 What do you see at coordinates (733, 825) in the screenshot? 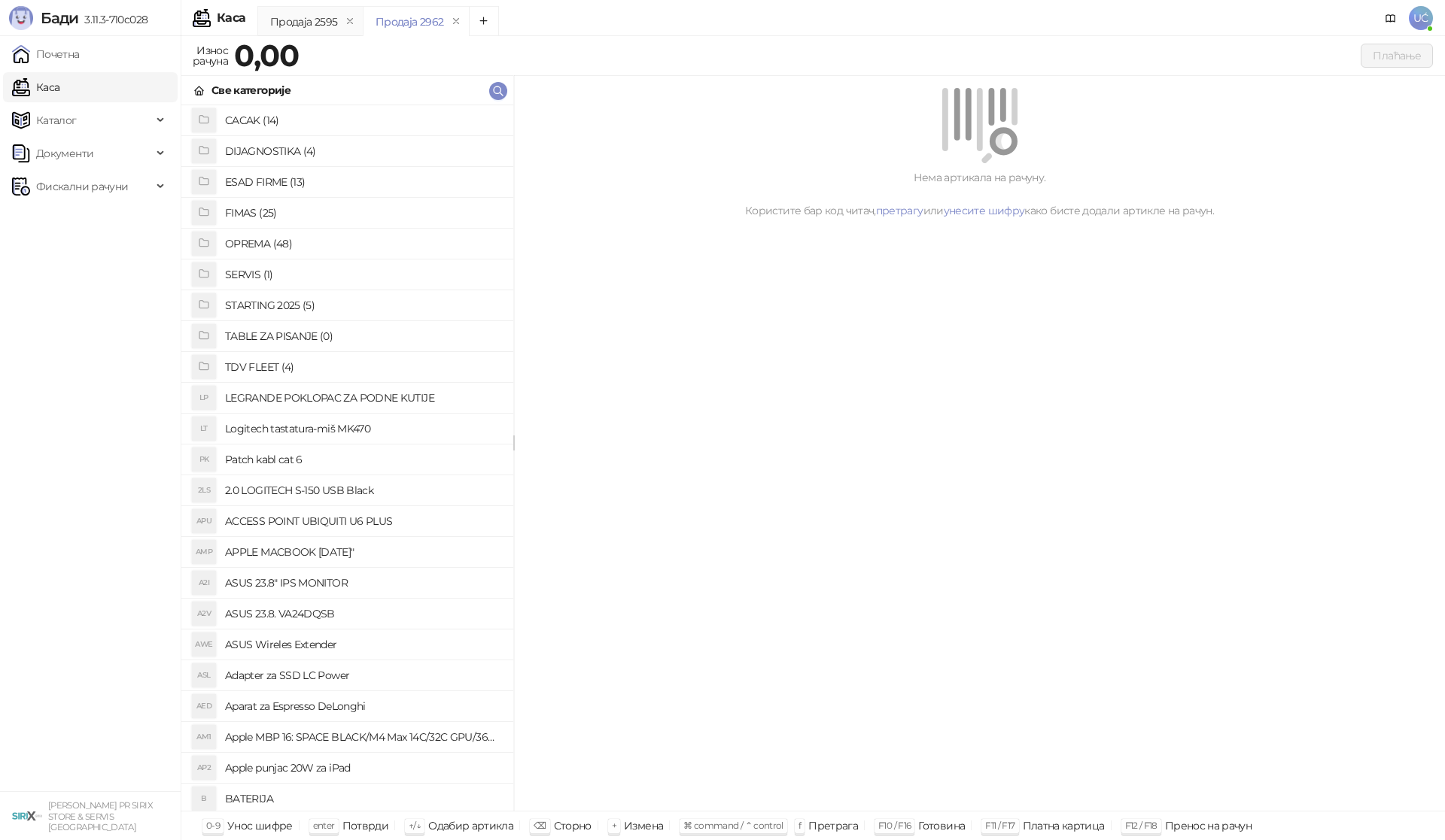
I see `span: ⌘ command / ⌃ control` at bounding box center [733, 825].